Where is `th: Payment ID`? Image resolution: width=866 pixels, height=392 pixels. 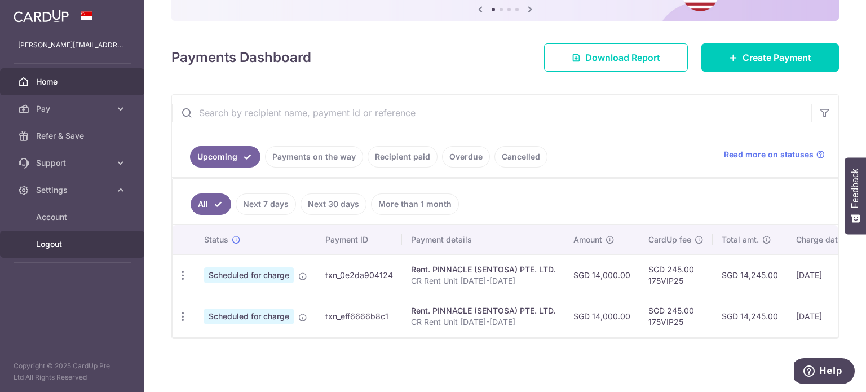 th: Payment ID is located at coordinates (359, 240).